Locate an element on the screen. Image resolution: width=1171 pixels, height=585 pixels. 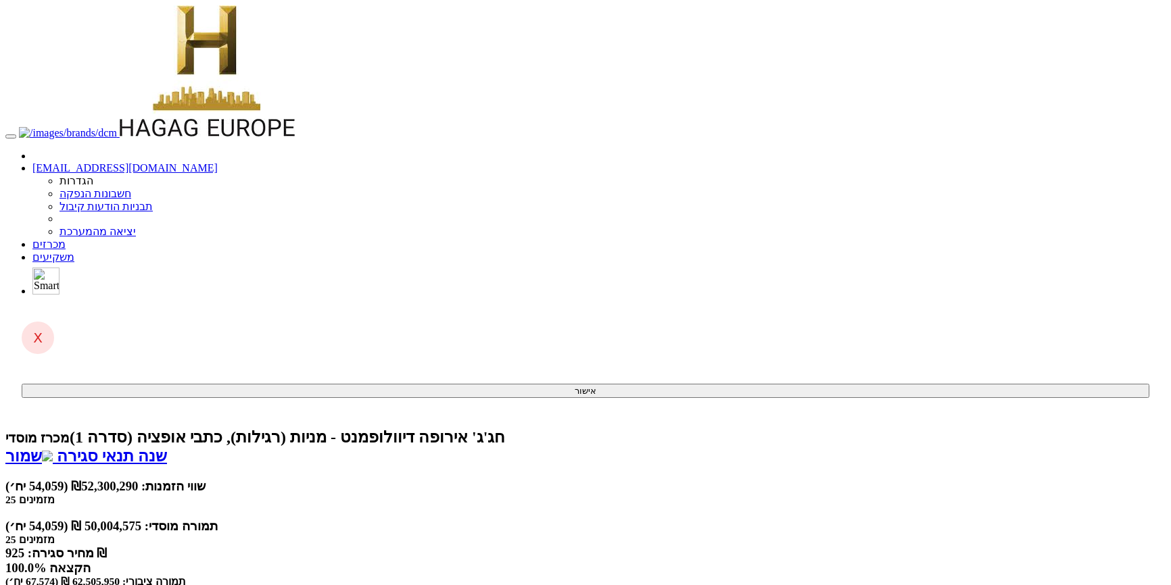
small: מכרז מוסדי is located at coordinates (37, 438).